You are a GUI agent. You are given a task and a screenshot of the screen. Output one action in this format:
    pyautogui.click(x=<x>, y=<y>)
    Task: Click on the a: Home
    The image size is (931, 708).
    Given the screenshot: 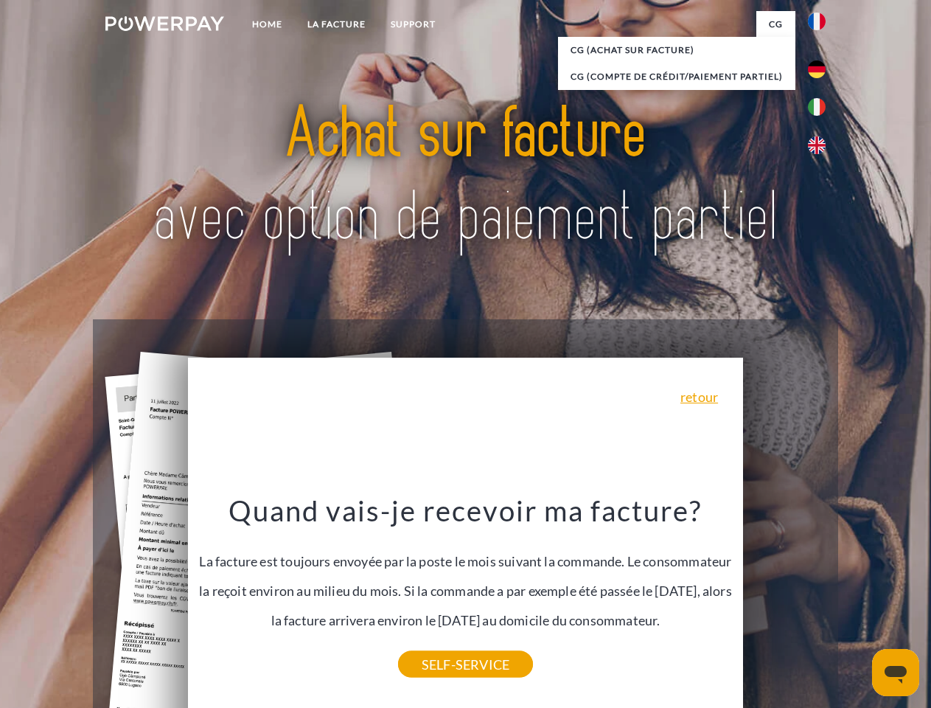 What is the action you would take?
    pyautogui.click(x=267, y=24)
    